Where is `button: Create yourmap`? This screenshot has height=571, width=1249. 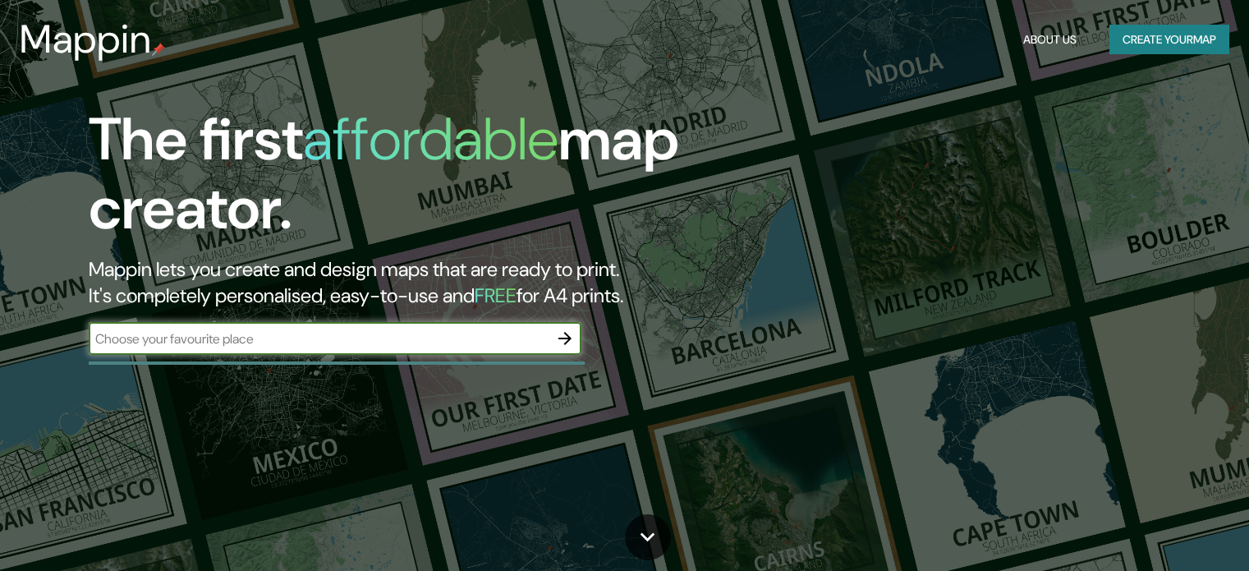 button: Create yourmap is located at coordinates (1169, 39).